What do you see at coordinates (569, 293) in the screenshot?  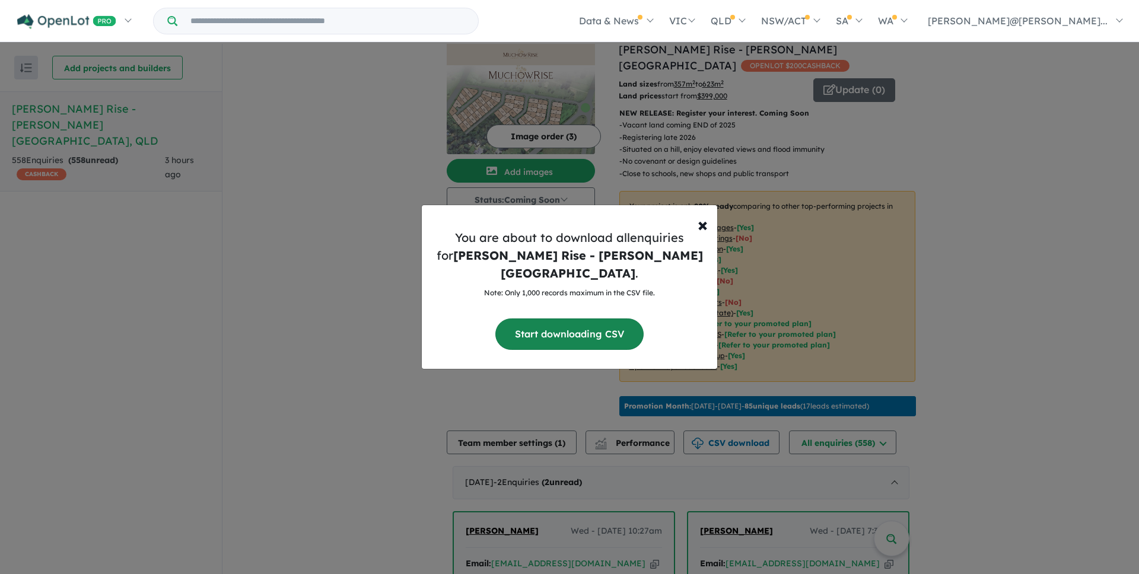 I see `p: Note: Only 1,000 records maximum in the CSV file.` at bounding box center [569, 293].